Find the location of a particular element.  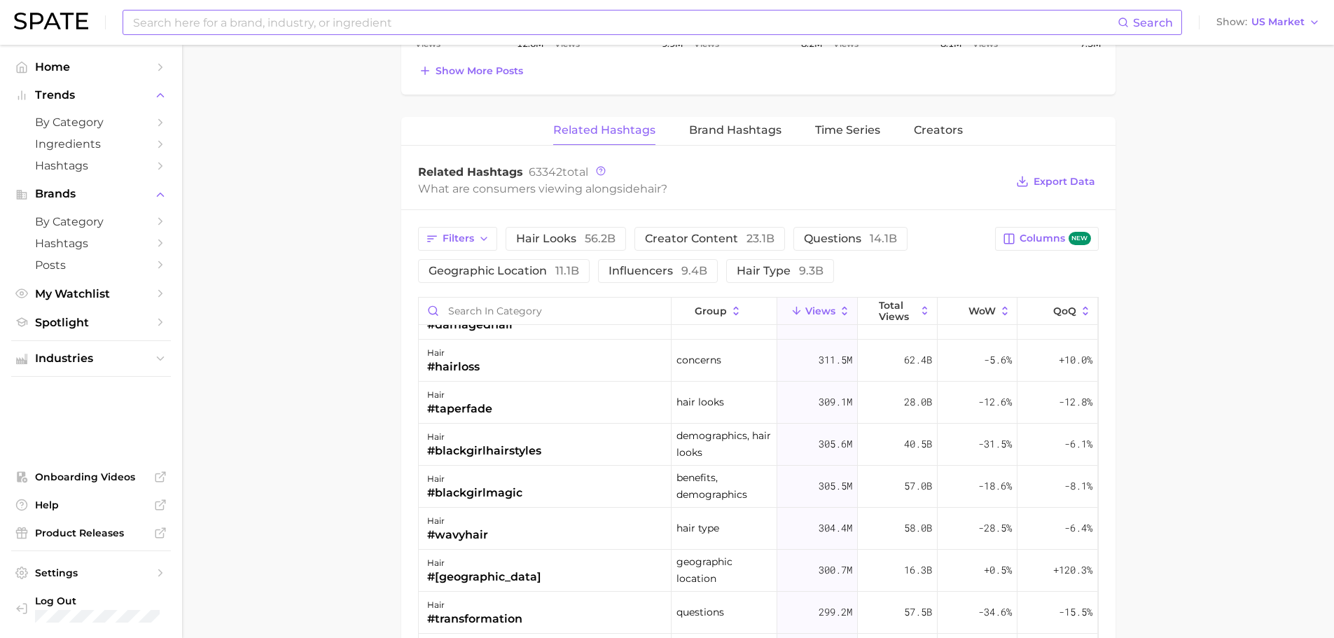

span: 16.3b is located at coordinates (918, 570).